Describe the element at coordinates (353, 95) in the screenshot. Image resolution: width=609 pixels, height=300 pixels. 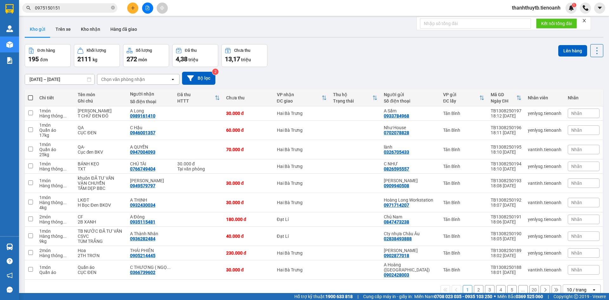
I see `div: Thu hộ` at that location.